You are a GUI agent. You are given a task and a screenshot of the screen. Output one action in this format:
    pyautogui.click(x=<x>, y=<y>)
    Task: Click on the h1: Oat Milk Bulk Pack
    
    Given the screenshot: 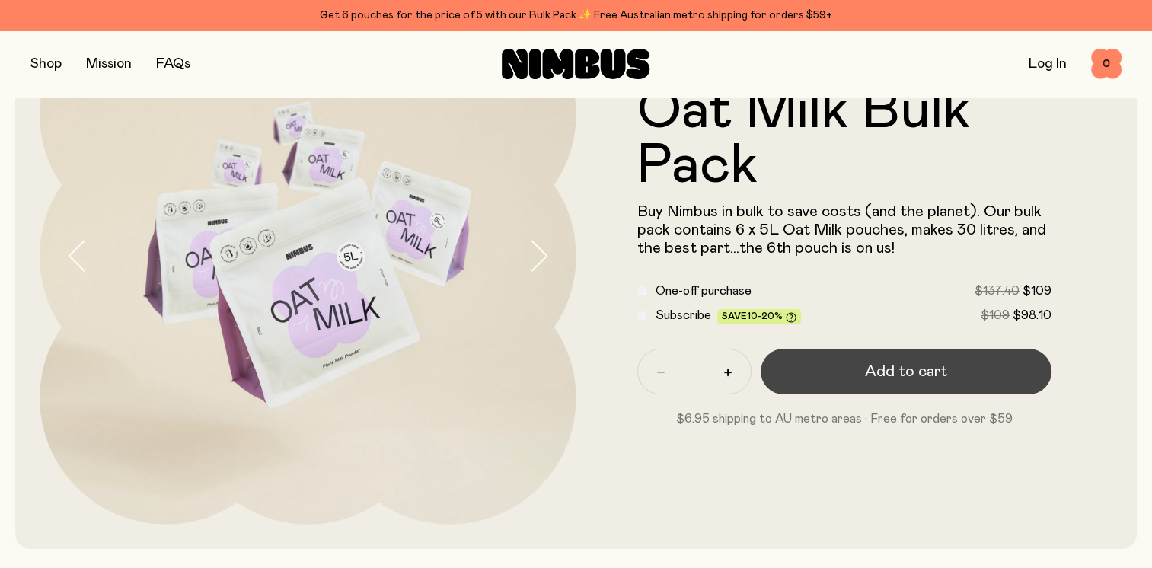 What is the action you would take?
    pyautogui.click(x=844, y=139)
    